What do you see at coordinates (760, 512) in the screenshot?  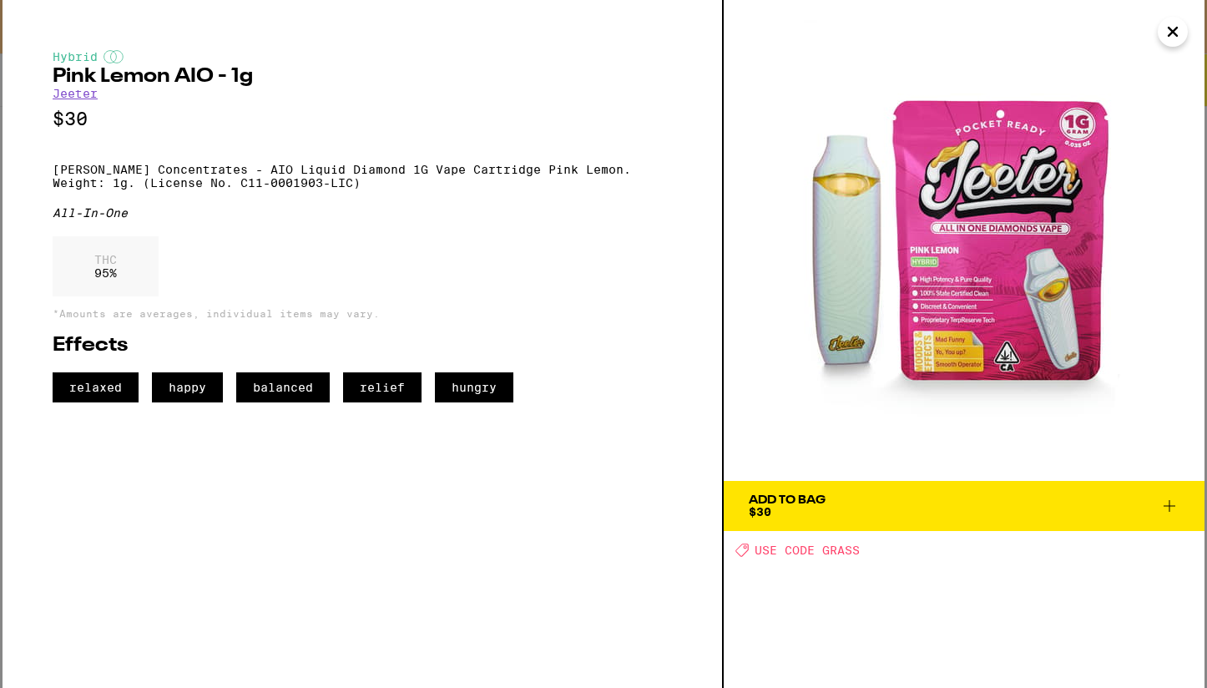 I see `span: $30` at bounding box center [760, 512].